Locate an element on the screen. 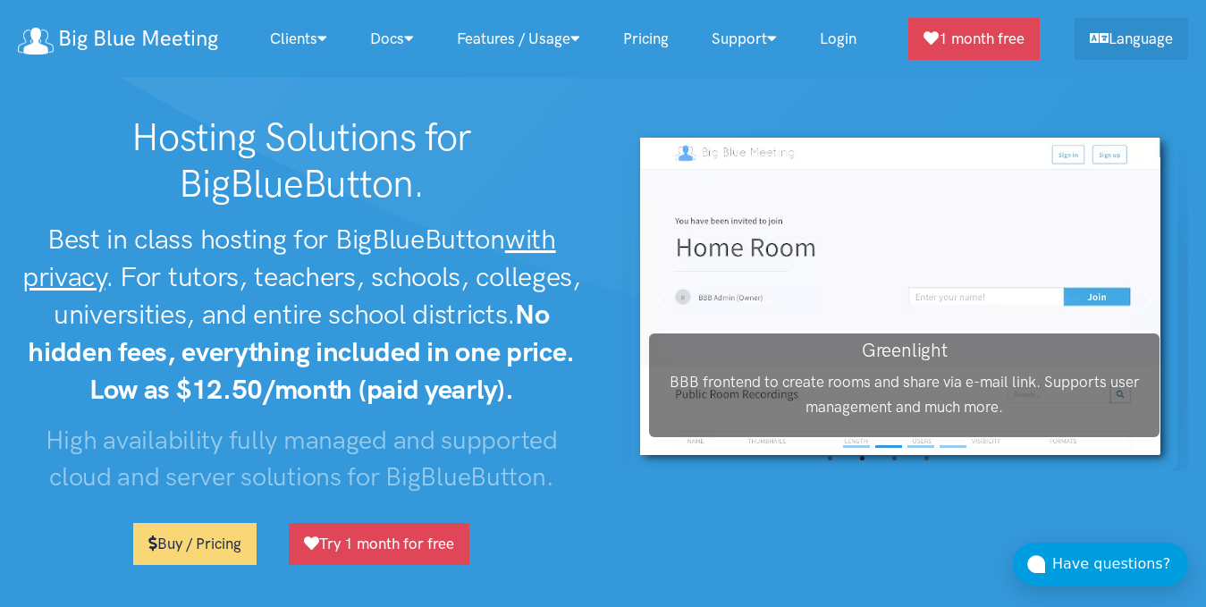 This screenshot has width=1206, height=607. h1: Hosting Solutions for BigBlueButton. is located at coordinates (301, 160).